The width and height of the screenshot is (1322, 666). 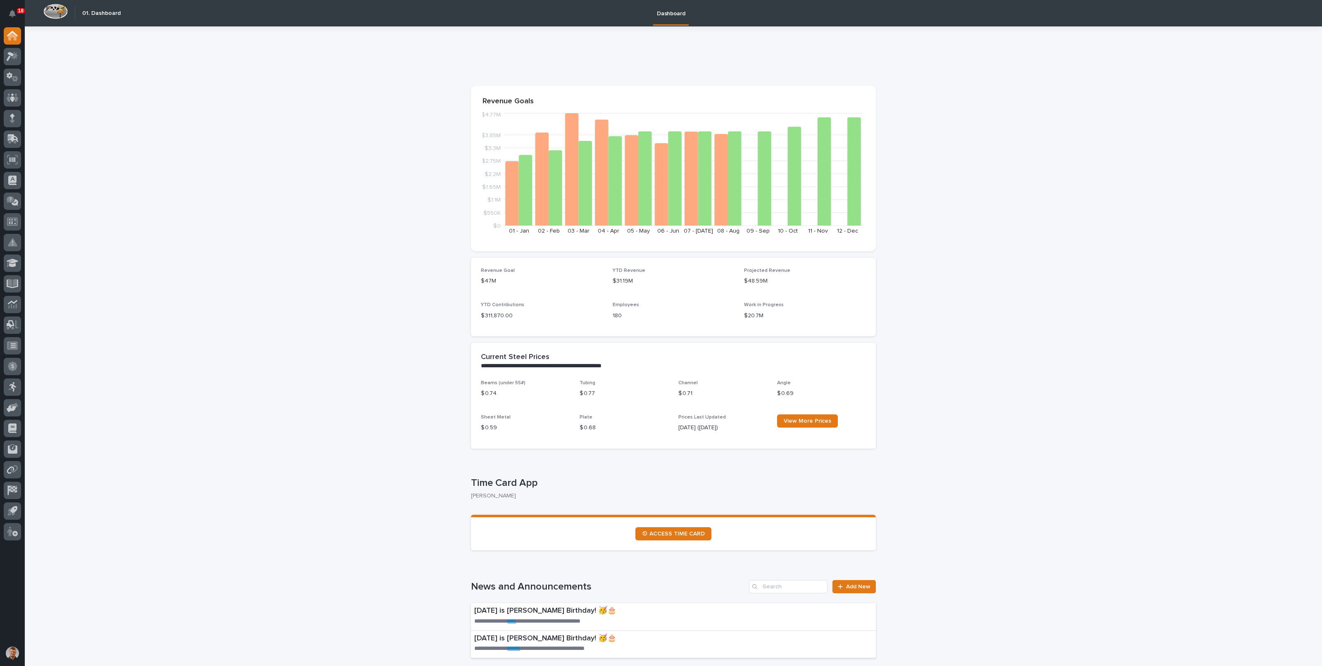 What do you see at coordinates (578, 231) in the screenshot?
I see `text: 03 - Mar` at bounding box center [578, 231].